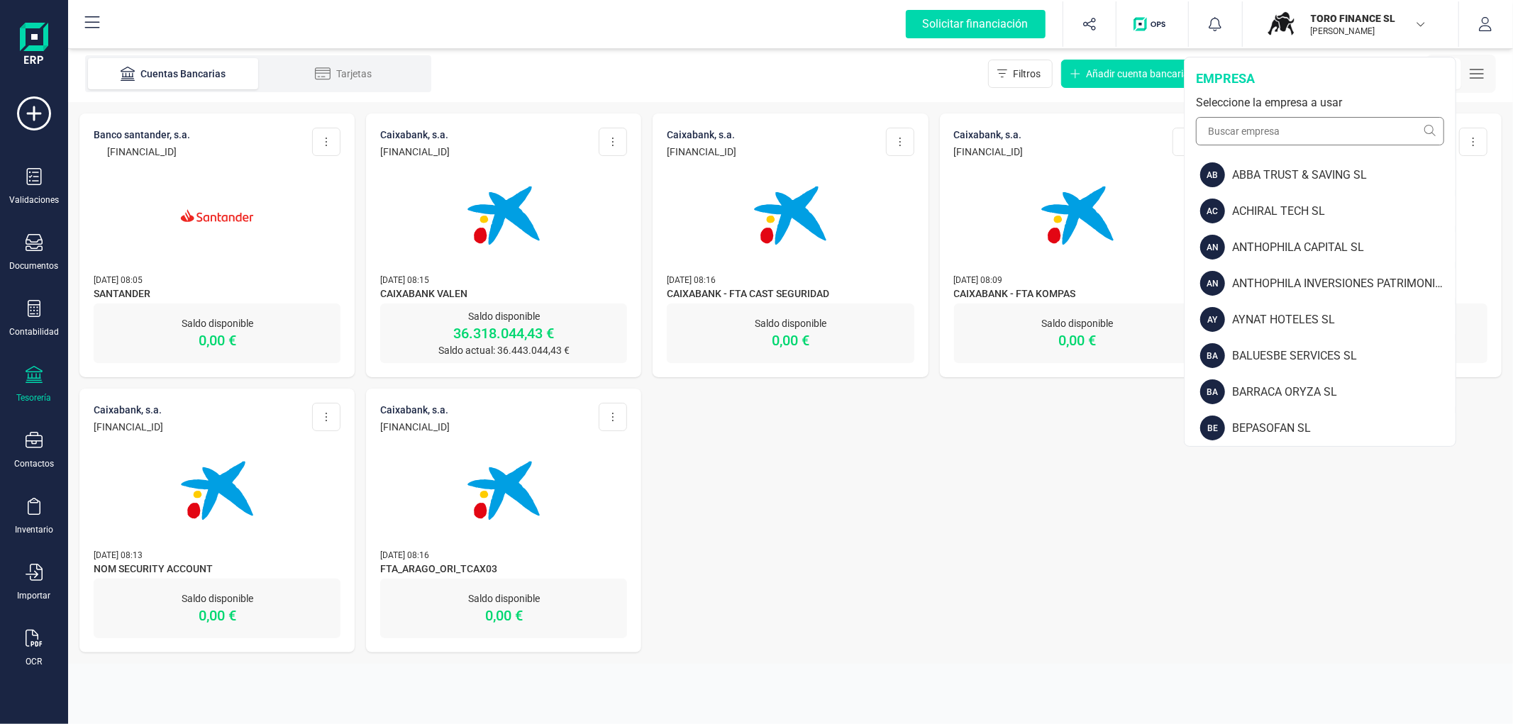  Describe the element at coordinates (1131, 74) in the screenshot. I see `button: Añadir cuenta bancaria` at that location.